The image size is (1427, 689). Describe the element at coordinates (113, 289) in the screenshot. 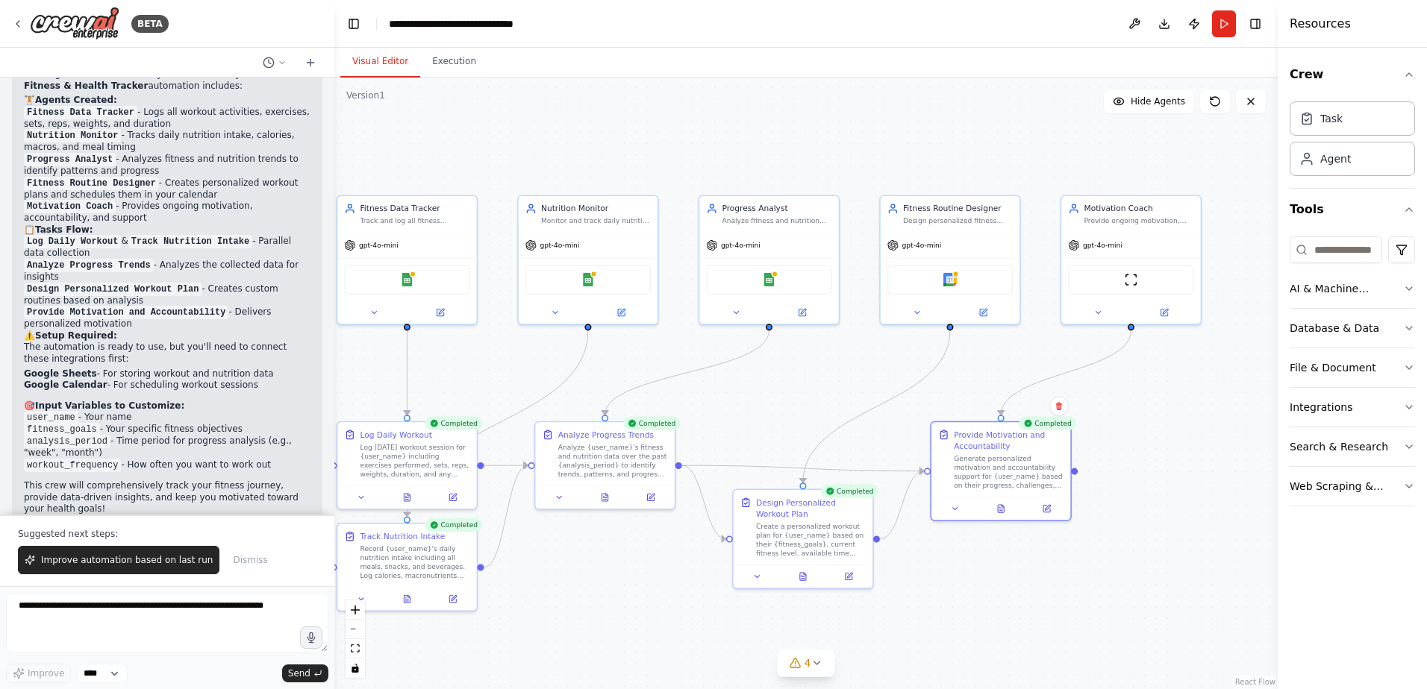

I see `code: Design Personalized Workout Plan` at that location.